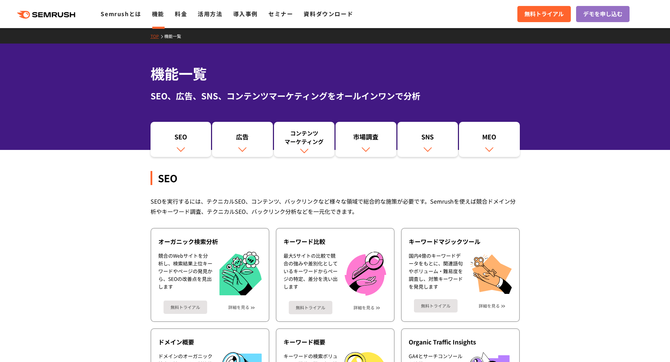 This screenshot has height=362, width=670. What do you see at coordinates (181, 14) in the screenshot?
I see `a: 料金` at bounding box center [181, 14].